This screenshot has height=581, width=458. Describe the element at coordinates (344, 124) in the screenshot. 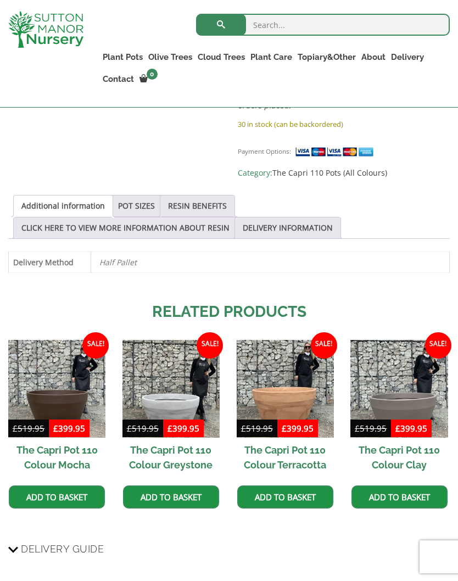

I see `p: 30 in stock (can be backordered)` at that location.